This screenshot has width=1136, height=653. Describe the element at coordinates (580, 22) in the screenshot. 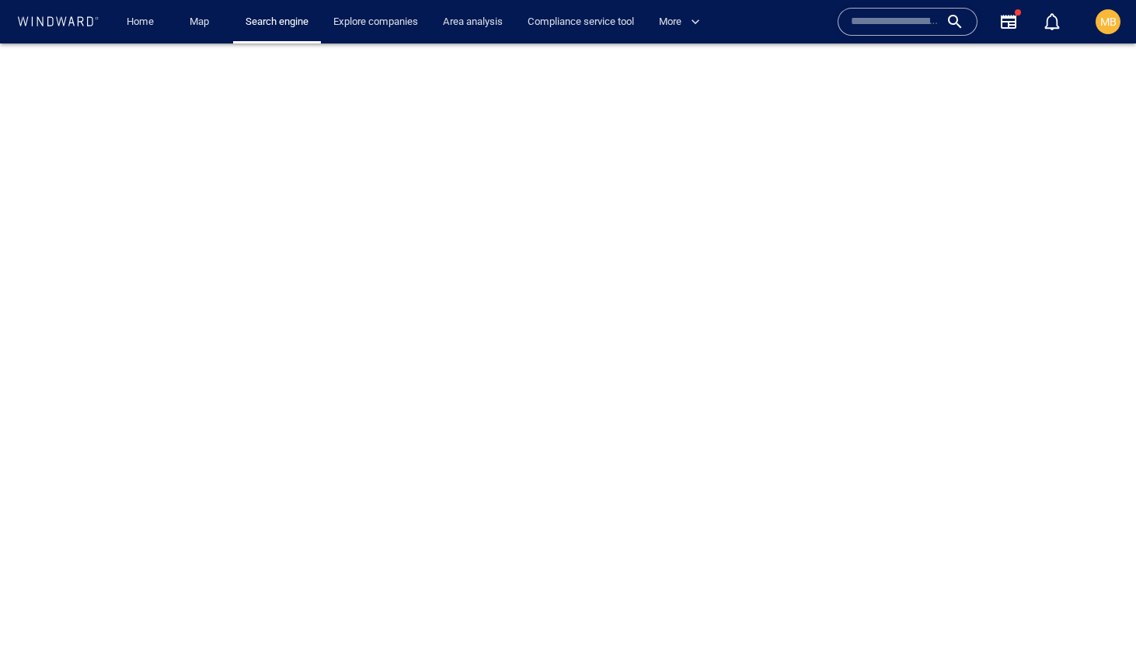

I see `a: Compliance service tool` at that location.